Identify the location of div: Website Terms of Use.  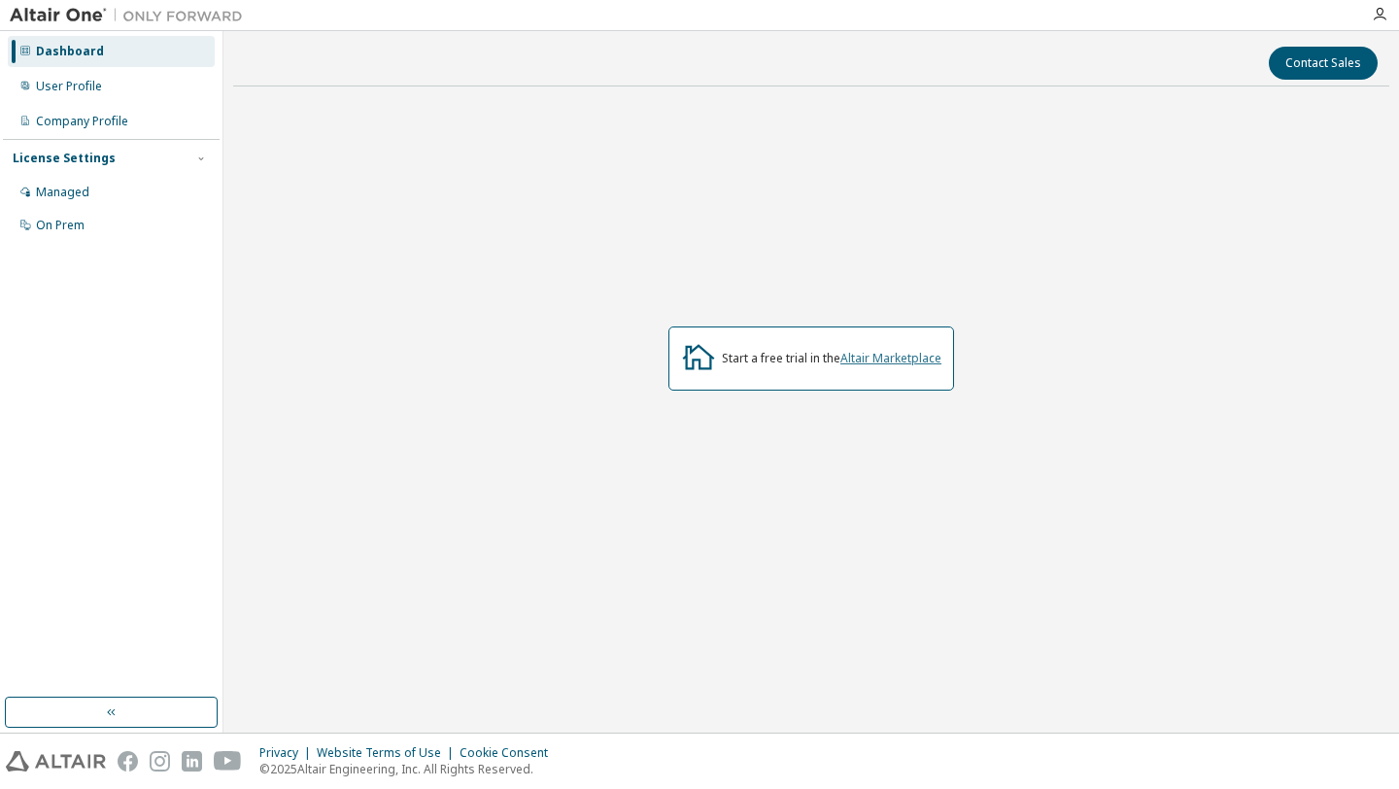
(388, 753).